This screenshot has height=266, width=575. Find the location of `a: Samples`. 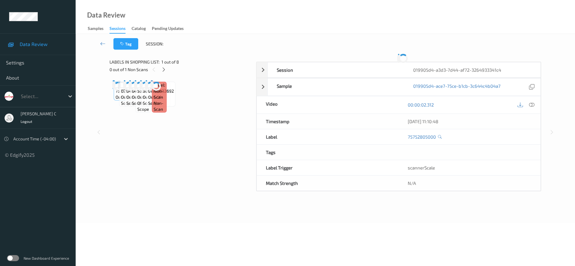

a: Samples is located at coordinates (99, 29).